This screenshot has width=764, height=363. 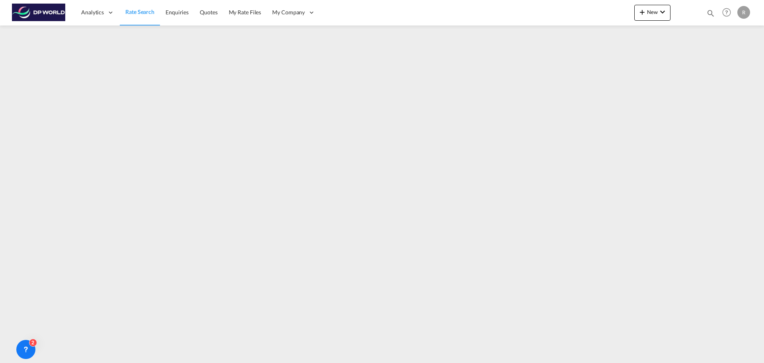 What do you see at coordinates (711, 13) in the screenshot?
I see `md-icon: icon-magnify` at bounding box center [711, 13].